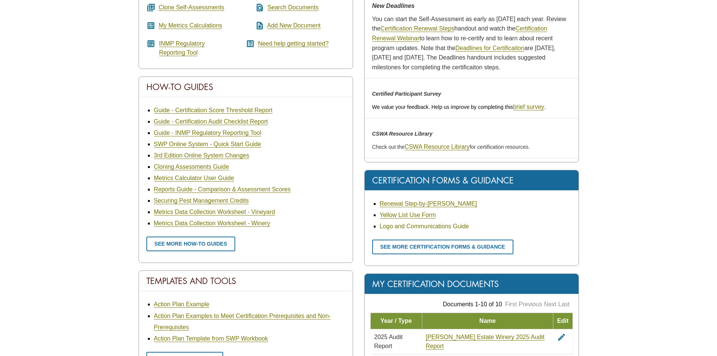 The image size is (717, 356). Describe the element at coordinates (459, 107) in the screenshot. I see `span: We value your feedback. Help us improve by completing this .` at that location.